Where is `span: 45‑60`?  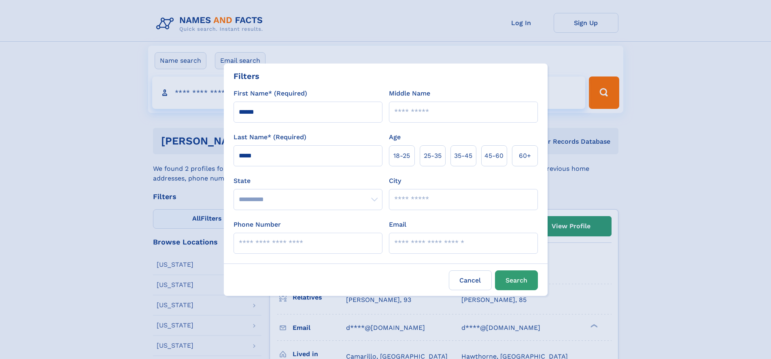 span: 45‑60 is located at coordinates (494, 156).